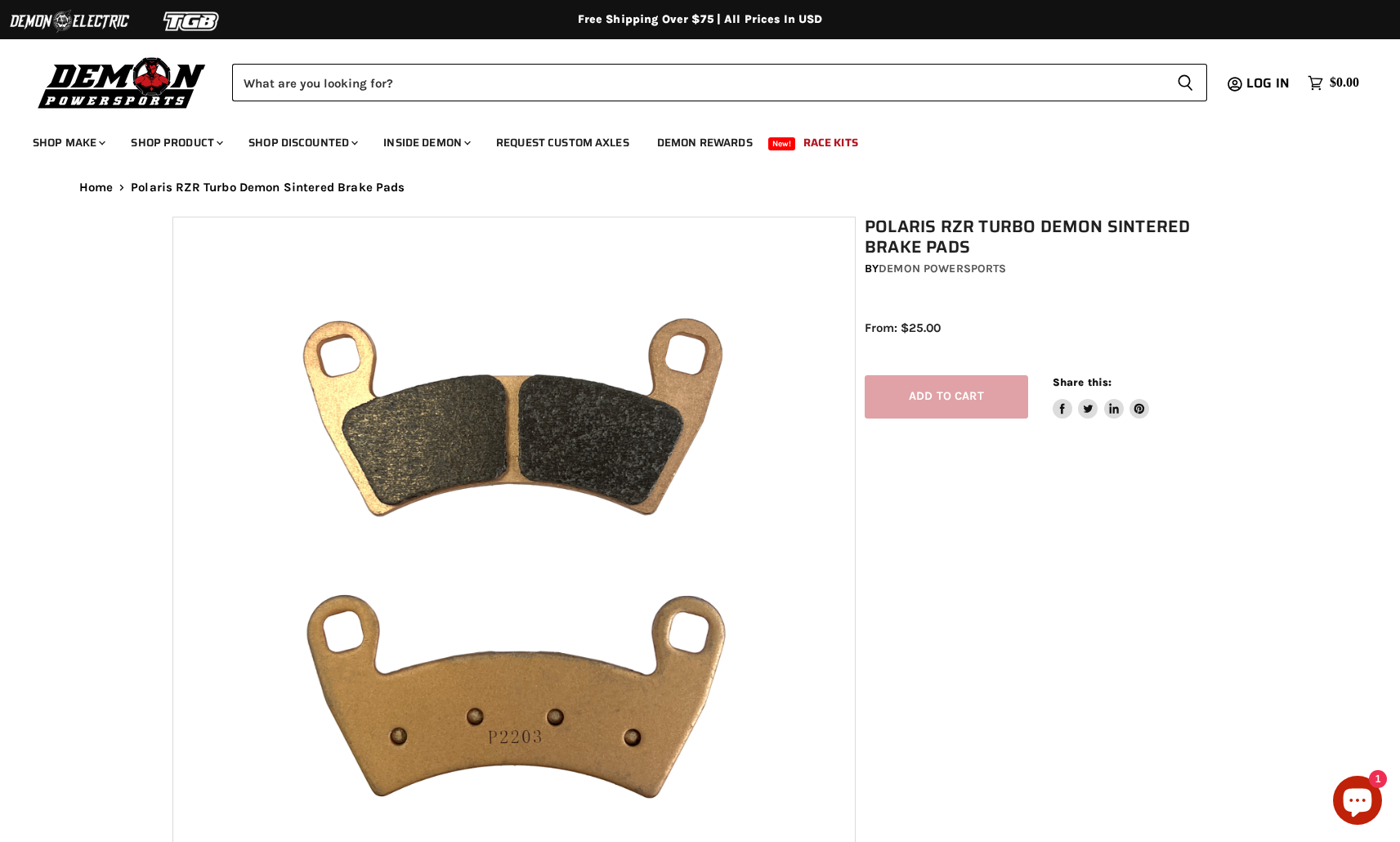 This screenshot has height=842, width=1400. Describe the element at coordinates (301, 142) in the screenshot. I see `a: Shop Discounted` at that location.